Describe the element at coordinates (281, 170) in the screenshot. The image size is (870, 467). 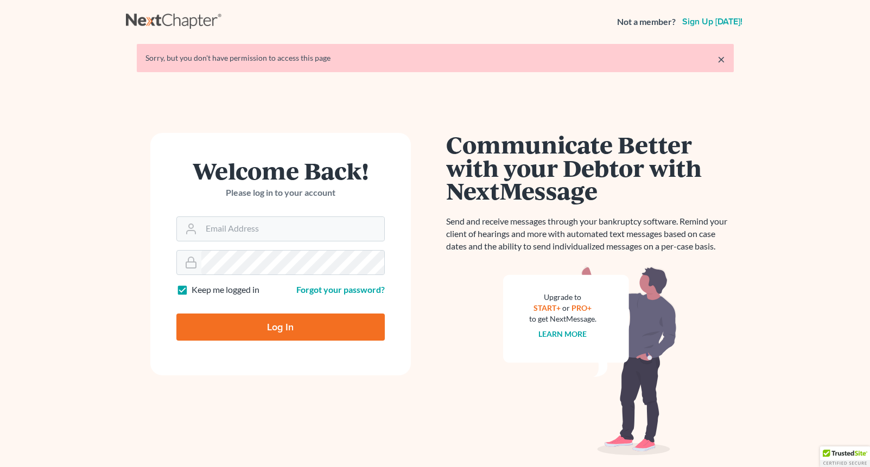
I see `h1: Welcome Back!` at that location.